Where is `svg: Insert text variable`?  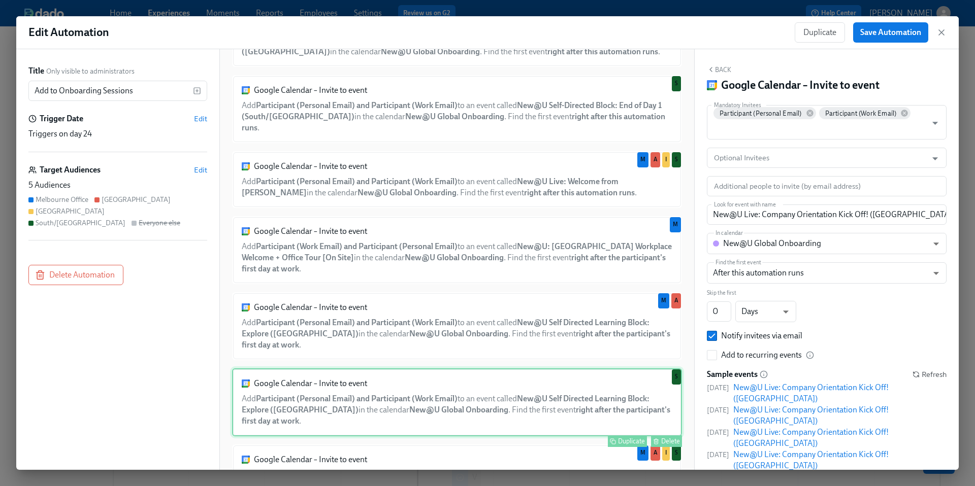 svg: Insert text variable is located at coordinates (197, 91).